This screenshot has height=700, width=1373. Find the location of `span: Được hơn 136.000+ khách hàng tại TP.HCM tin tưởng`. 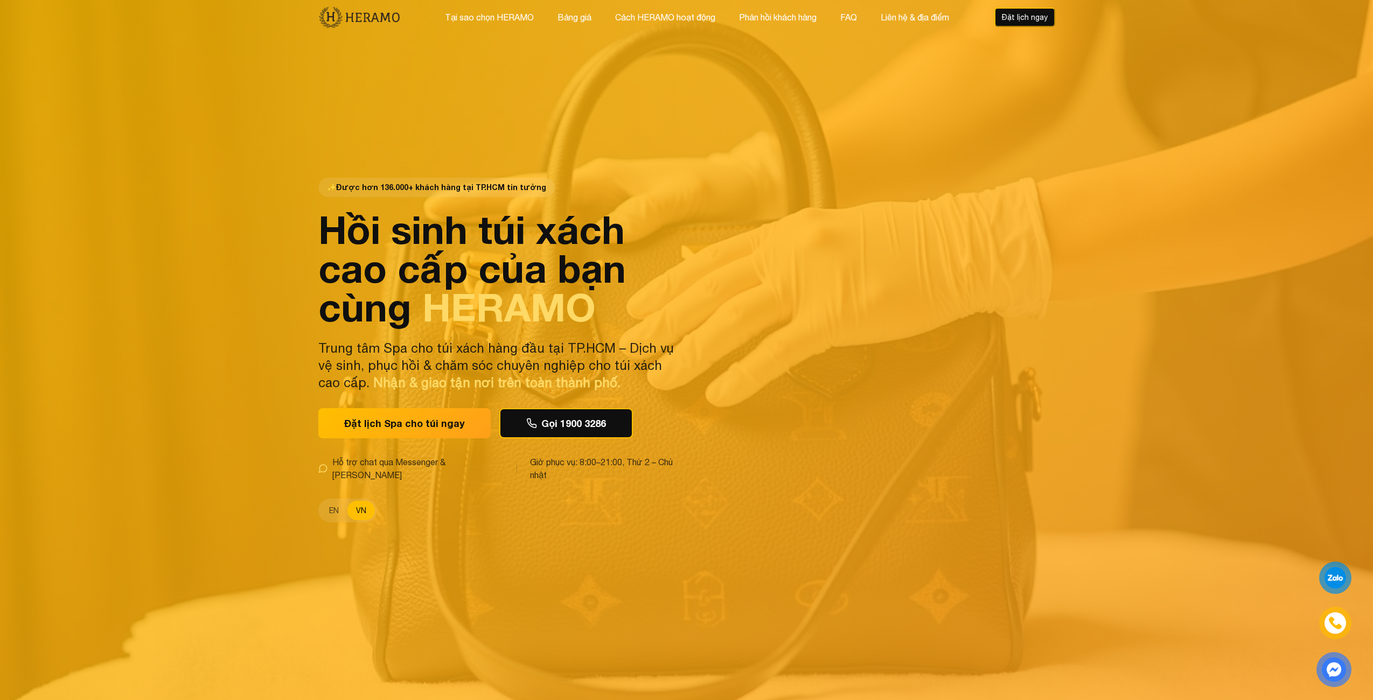

span: Được hơn 136.000+ khách hàng tại TP.HCM tin tưởng is located at coordinates (436, 187).